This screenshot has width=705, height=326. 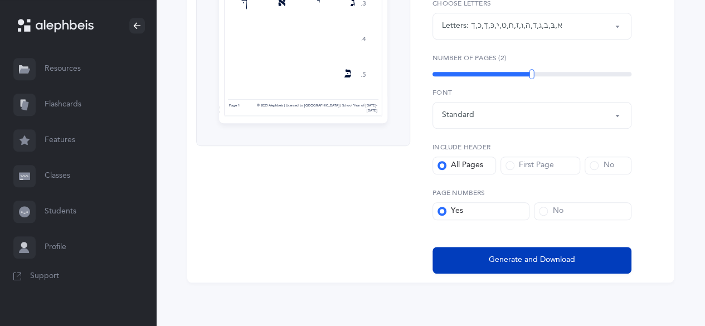 What do you see at coordinates (532, 193) in the screenshot?
I see `label: Page Numbers` at bounding box center [532, 193].